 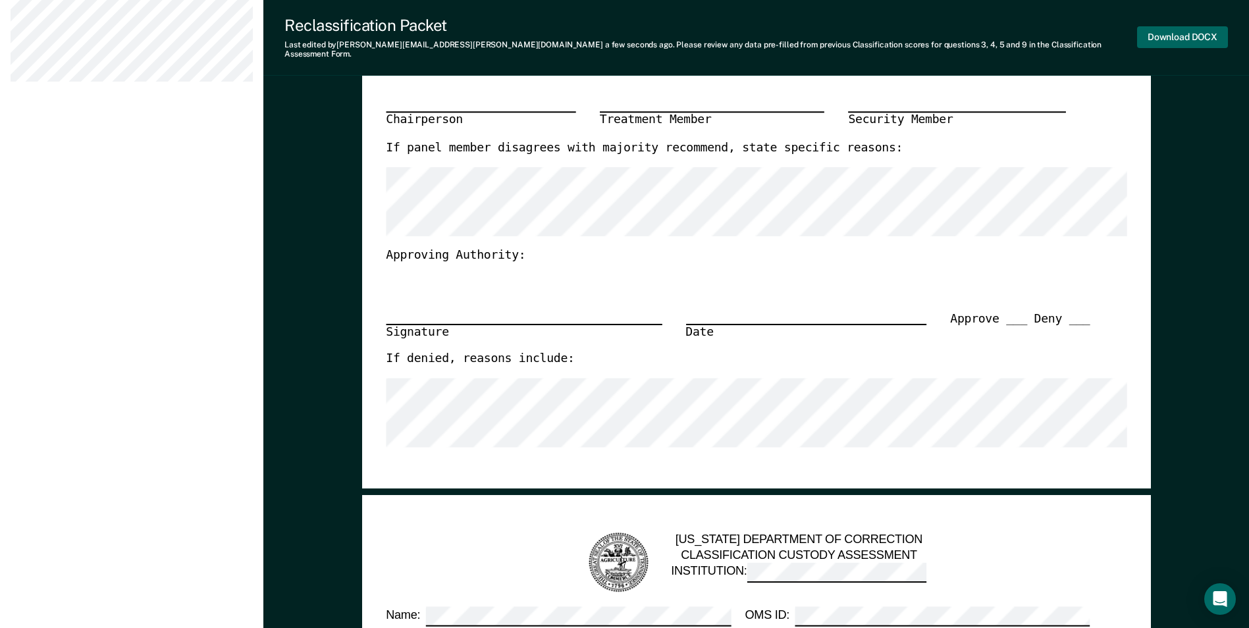 I want to click on label: If panel member disagrees with majority recommend, state specific reasons:, so click(x=644, y=148).